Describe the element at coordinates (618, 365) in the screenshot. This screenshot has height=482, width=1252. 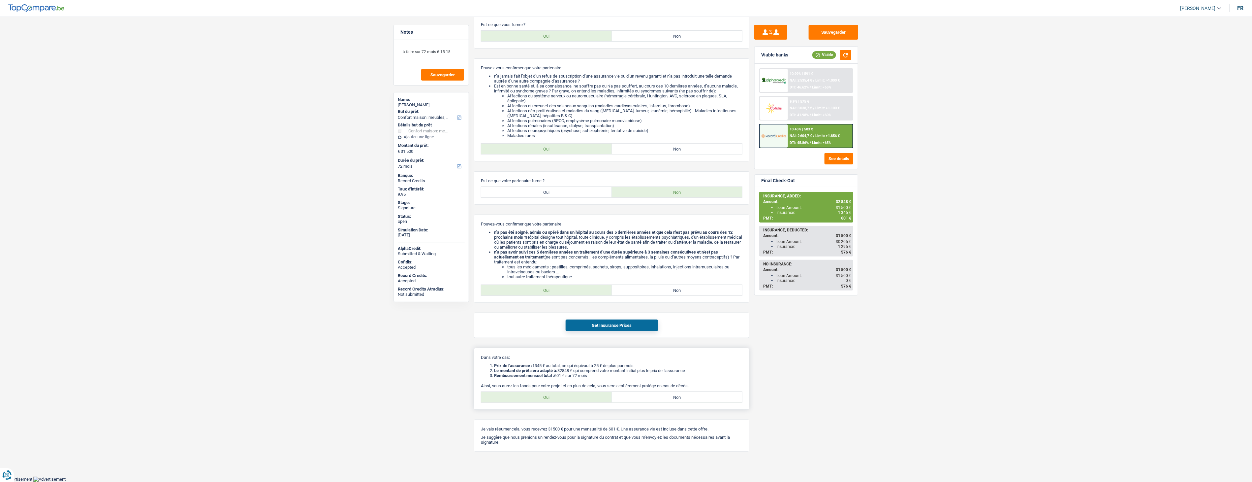
I see `li: 1345 € au total, ce qui équivaut à 25 € de plus par mois` at that location.